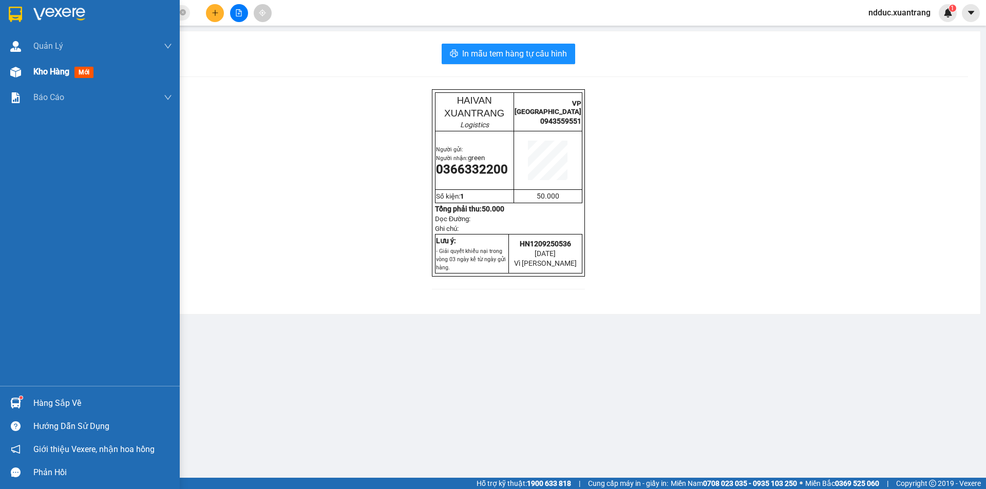 The height and width of the screenshot is (489, 986). Describe the element at coordinates (84, 72) in the screenshot. I see `span: mới` at that location.